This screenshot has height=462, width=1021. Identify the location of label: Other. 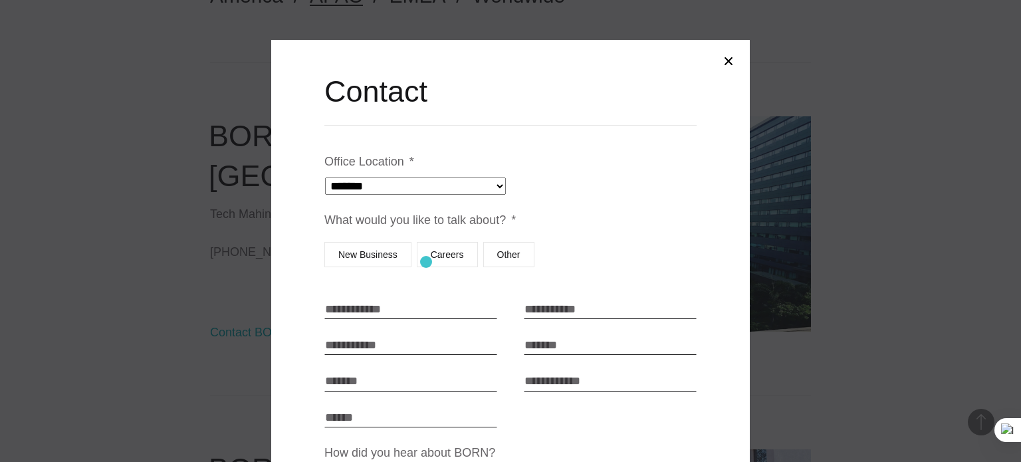
(509, 255).